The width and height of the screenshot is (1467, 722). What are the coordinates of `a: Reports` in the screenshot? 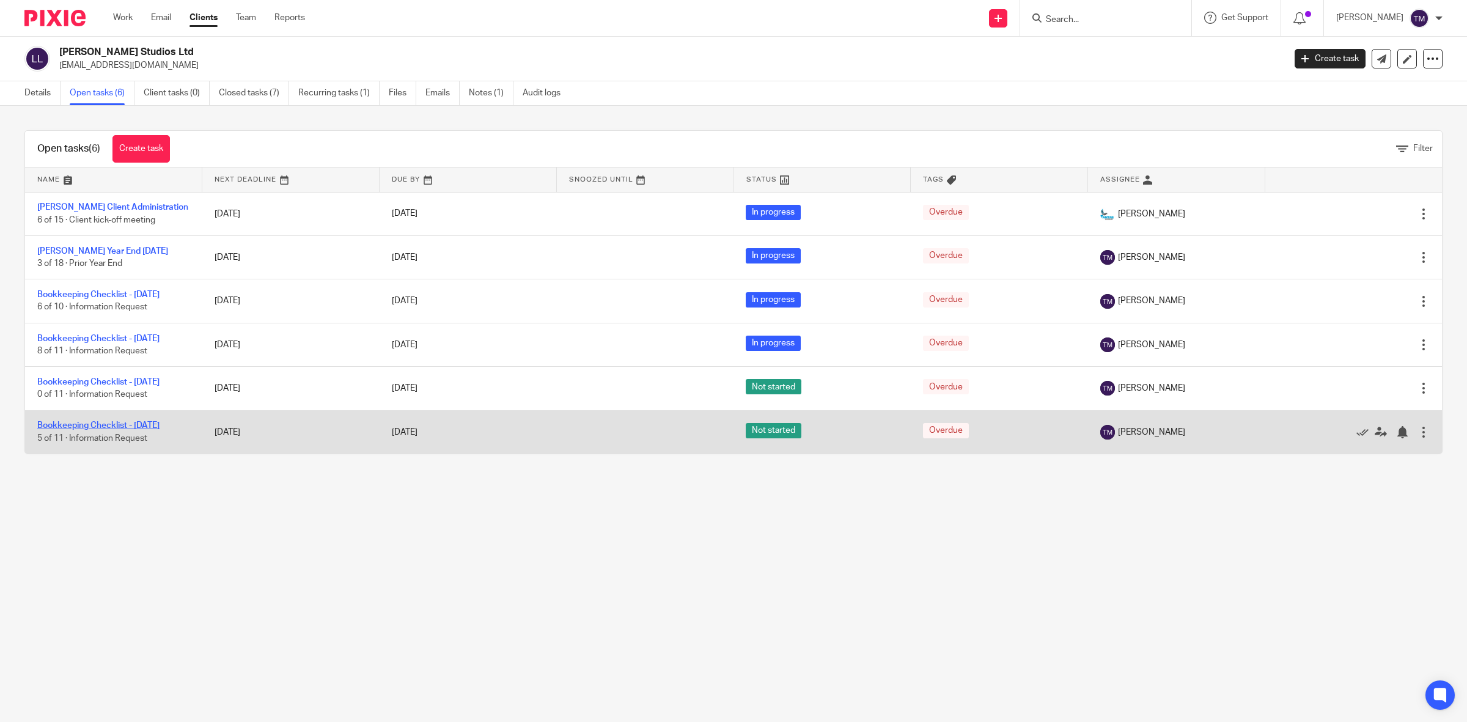 It's located at (290, 18).